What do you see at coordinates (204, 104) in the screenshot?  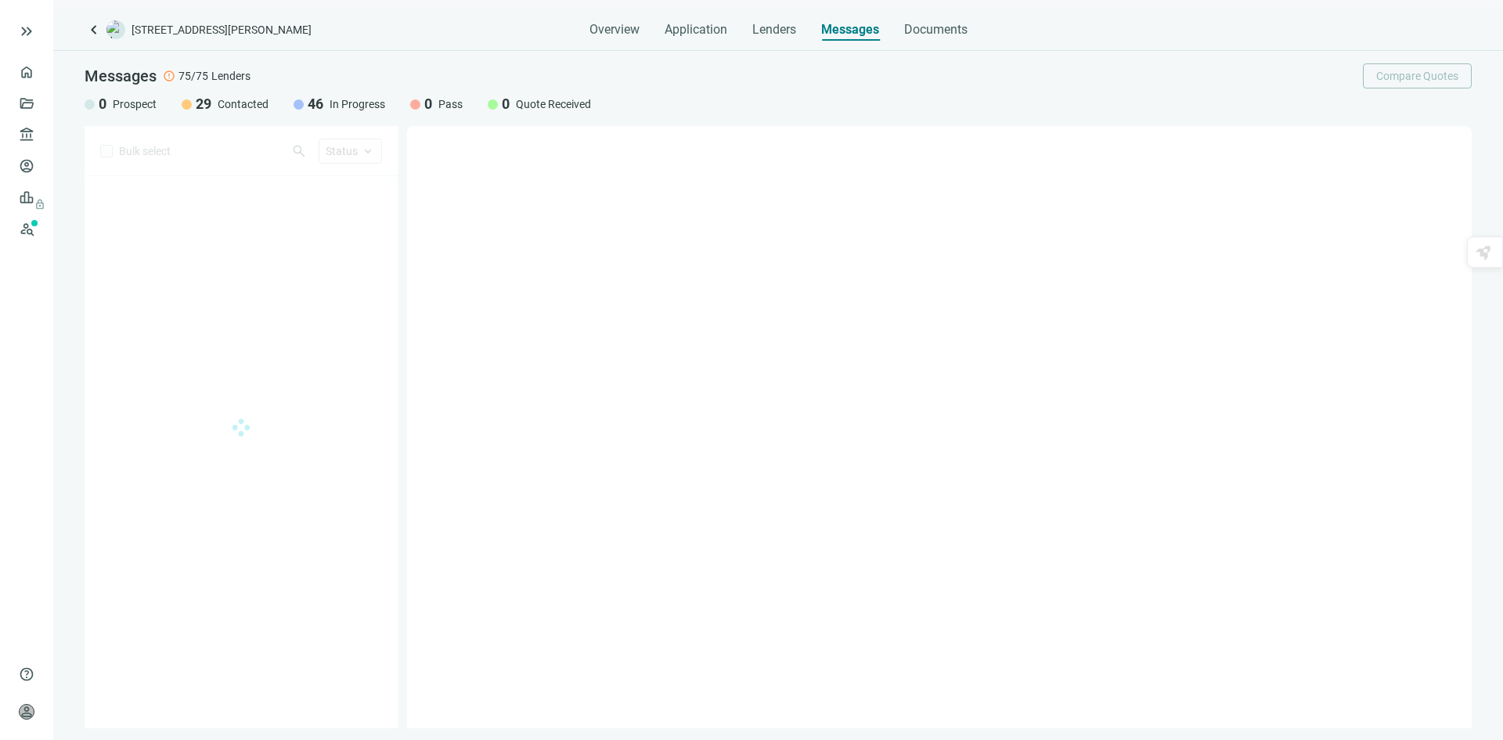 I see `span: 29` at bounding box center [204, 104].